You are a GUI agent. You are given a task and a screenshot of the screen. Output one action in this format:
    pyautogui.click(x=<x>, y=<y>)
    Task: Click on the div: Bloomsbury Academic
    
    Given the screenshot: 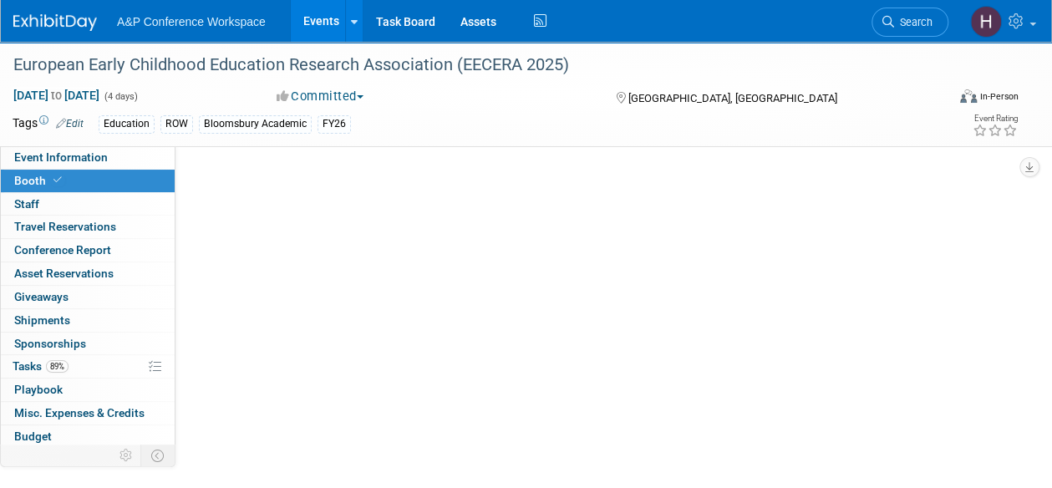 What is the action you would take?
    pyautogui.click(x=255, y=124)
    